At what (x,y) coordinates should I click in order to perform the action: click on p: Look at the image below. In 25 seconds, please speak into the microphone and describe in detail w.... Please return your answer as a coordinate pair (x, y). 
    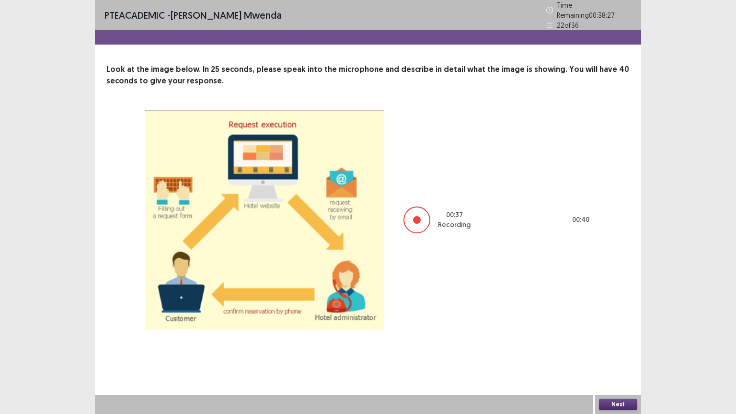
    Looking at the image, I should click on (368, 75).